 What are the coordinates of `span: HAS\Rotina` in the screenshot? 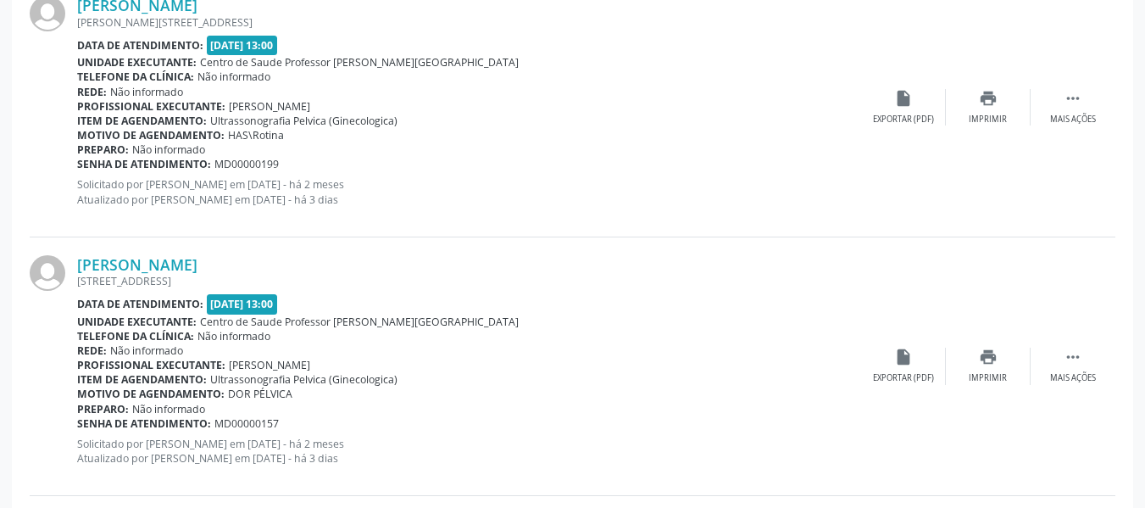 It's located at (256, 135).